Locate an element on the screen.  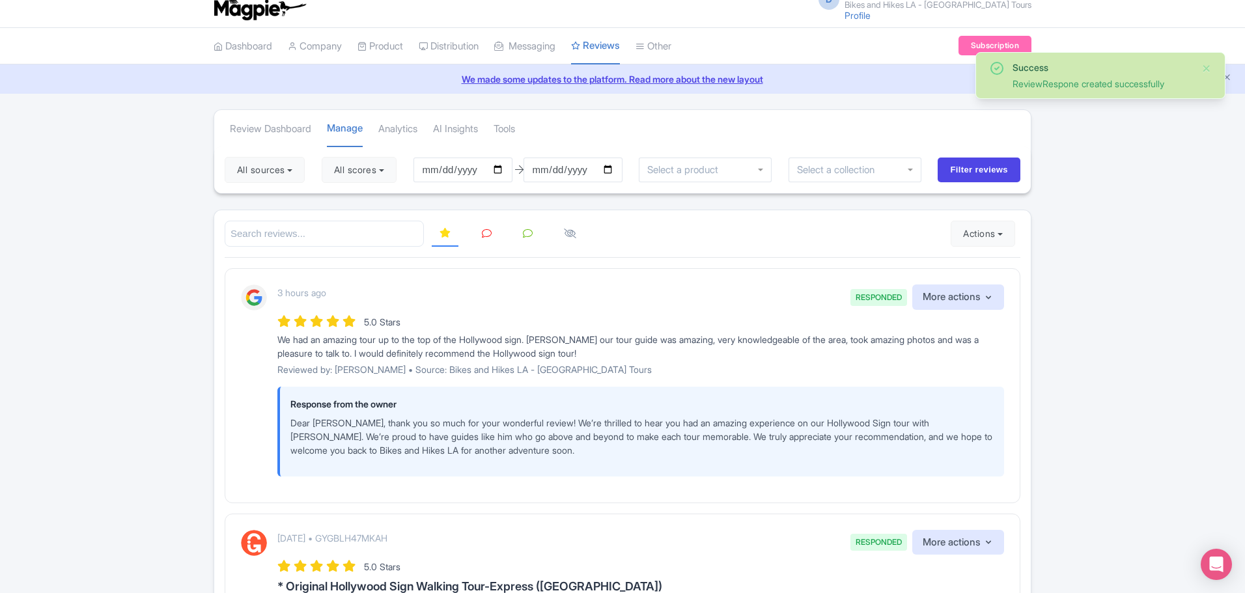
a: AI Insights is located at coordinates (455, 129).